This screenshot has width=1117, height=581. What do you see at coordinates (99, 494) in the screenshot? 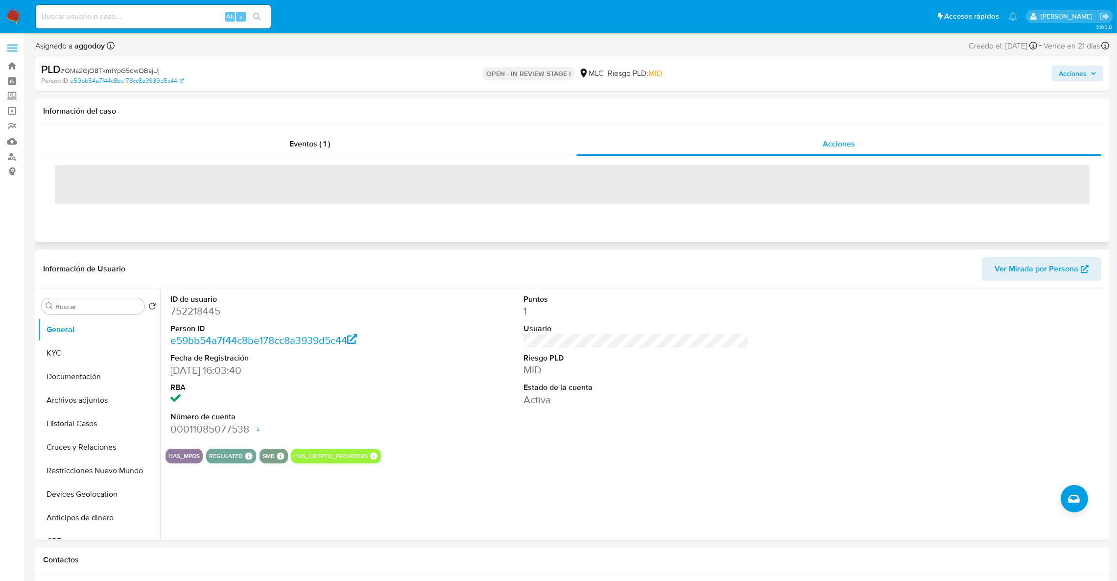
I see `button: Devices Geolocation` at bounding box center [99, 494].